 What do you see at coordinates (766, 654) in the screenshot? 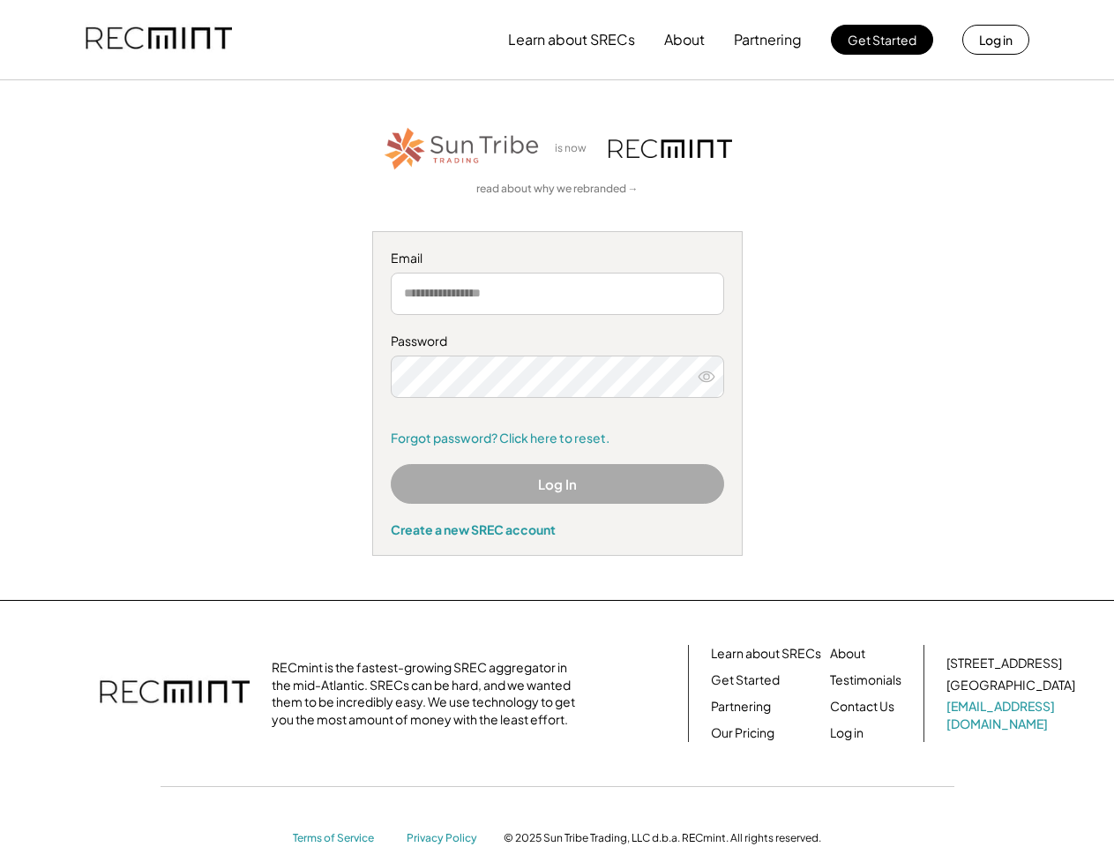
I see `a: Learn about SRECs` at bounding box center [766, 654].